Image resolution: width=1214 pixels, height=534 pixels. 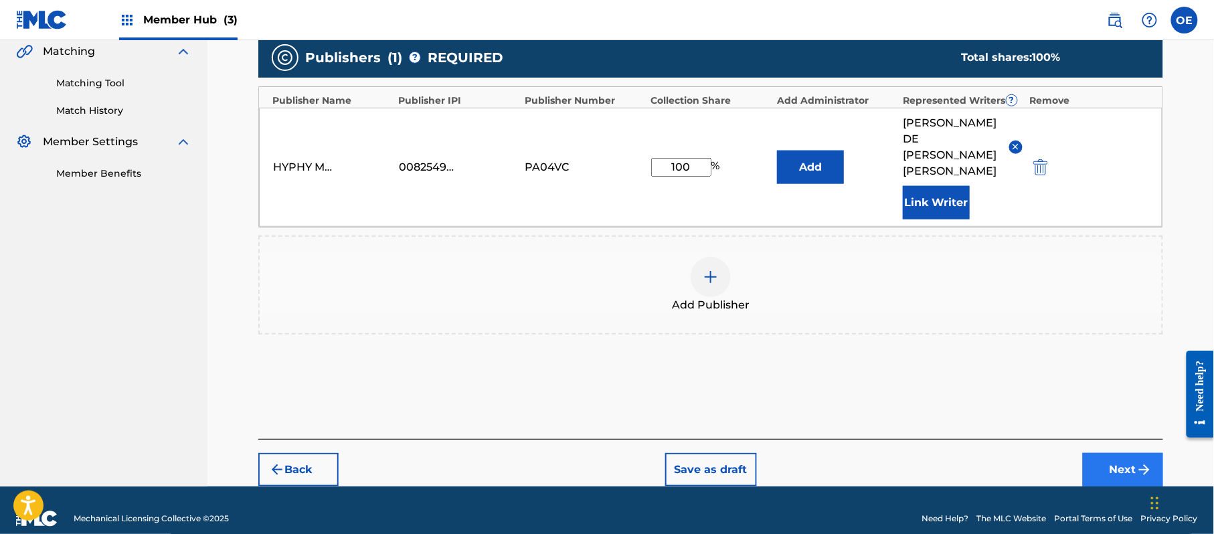 What do you see at coordinates (936, 203) in the screenshot?
I see `button: Link Writer` at bounding box center [936, 203].